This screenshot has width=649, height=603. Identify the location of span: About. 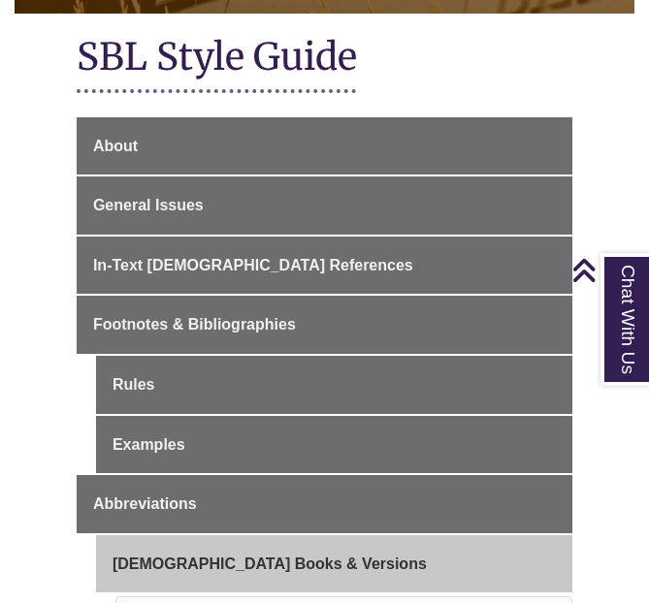
(115, 146).